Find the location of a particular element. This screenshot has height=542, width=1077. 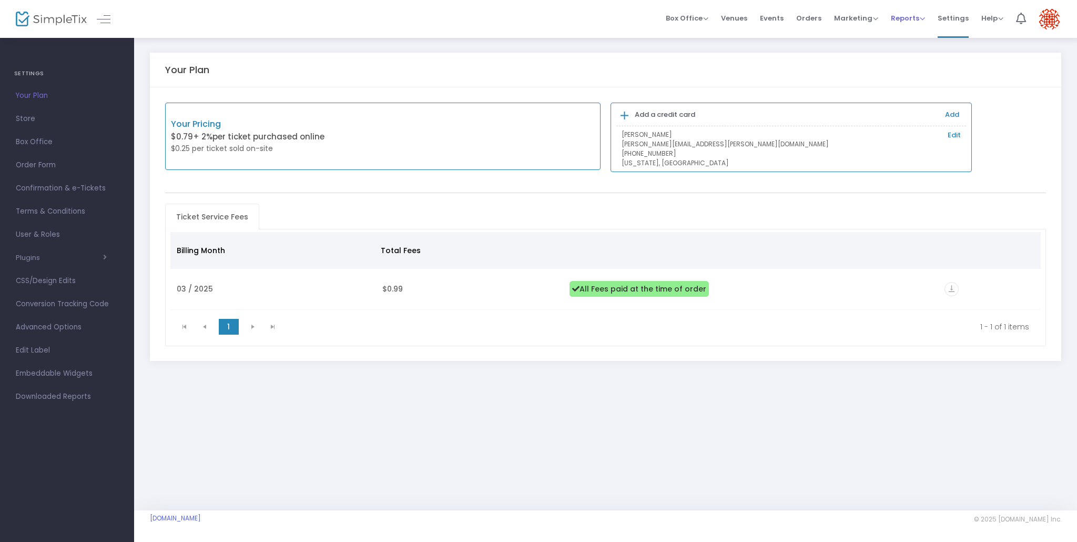

h4: SETTINGS is located at coordinates (67, 74).